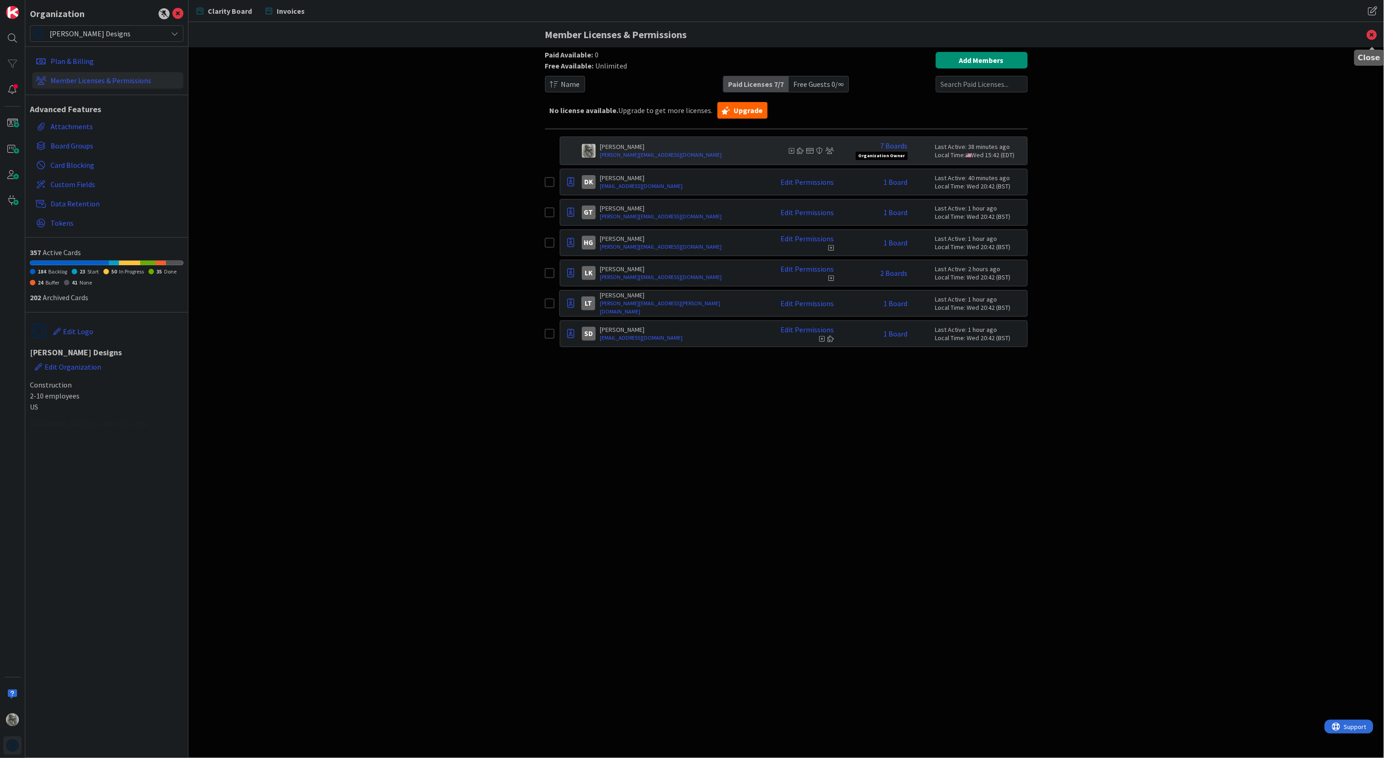 This screenshot has height=758, width=1384. I want to click on a: Card Blocking, so click(108, 165).